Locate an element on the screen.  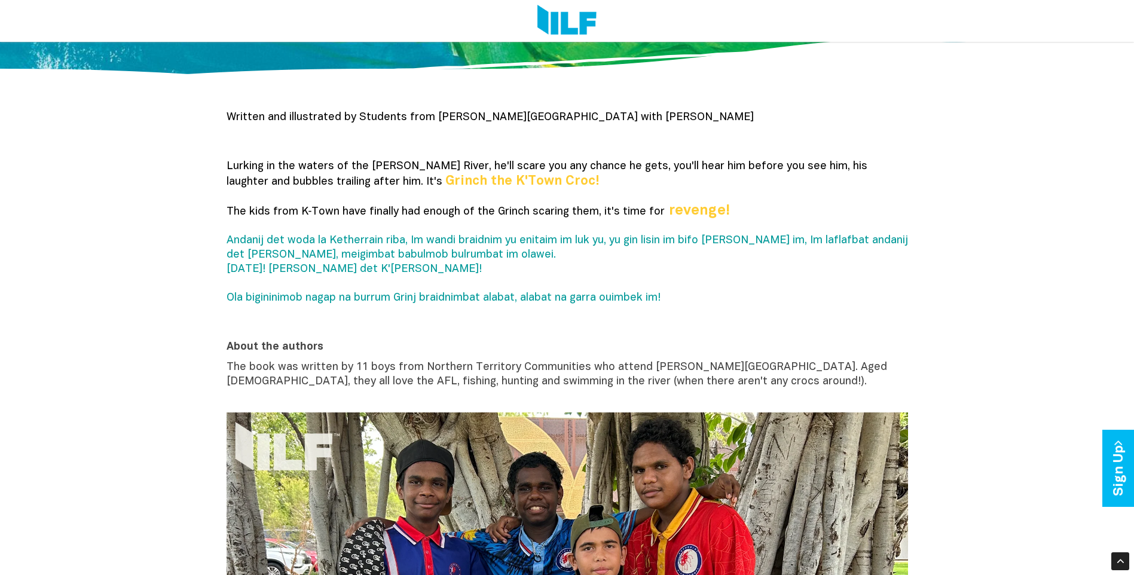
img: Logo is located at coordinates (567, 21).